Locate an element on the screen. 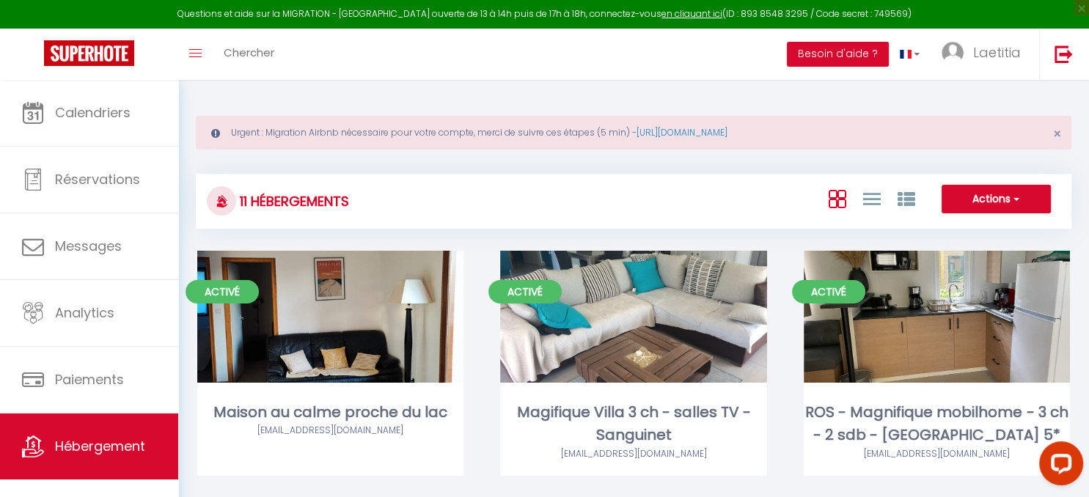 Image resolution: width=1089 pixels, height=497 pixels. span: Calendriers is located at coordinates (92, 112).